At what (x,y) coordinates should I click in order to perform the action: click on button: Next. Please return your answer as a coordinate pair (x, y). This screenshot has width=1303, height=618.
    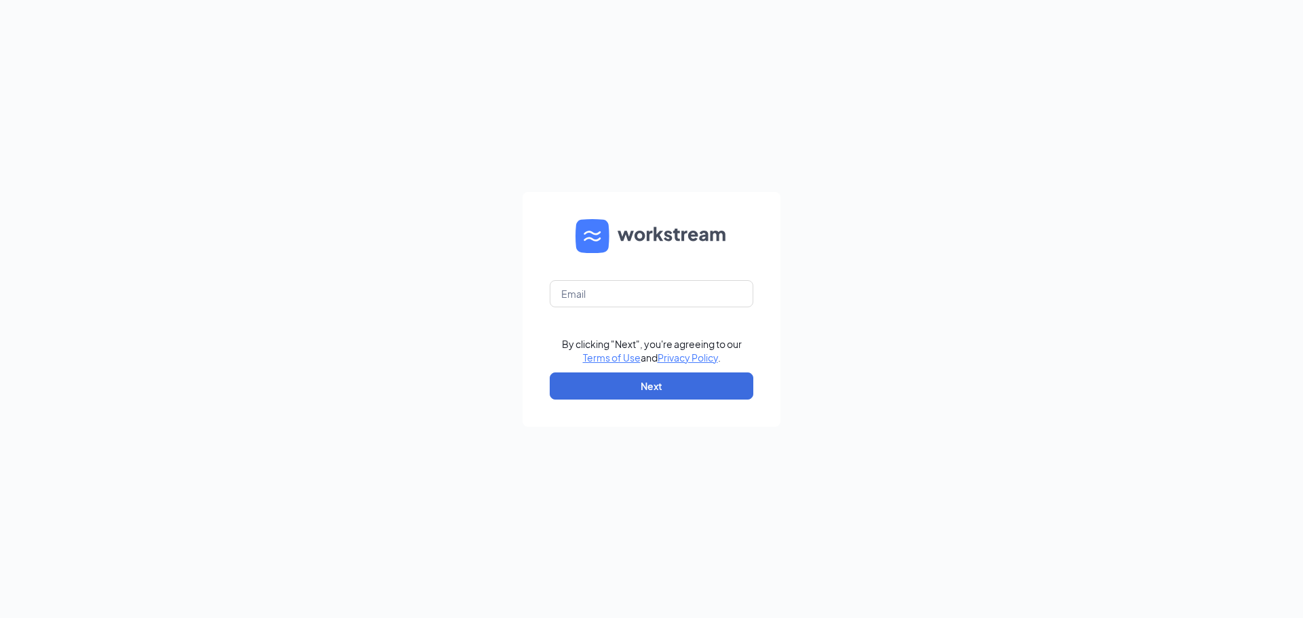
    Looking at the image, I should click on (652, 386).